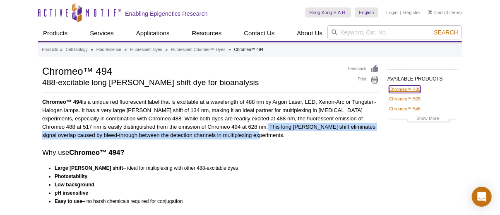 This screenshot has width=500, height=215. I want to click on a: Chromeo™ 505, so click(405, 99).